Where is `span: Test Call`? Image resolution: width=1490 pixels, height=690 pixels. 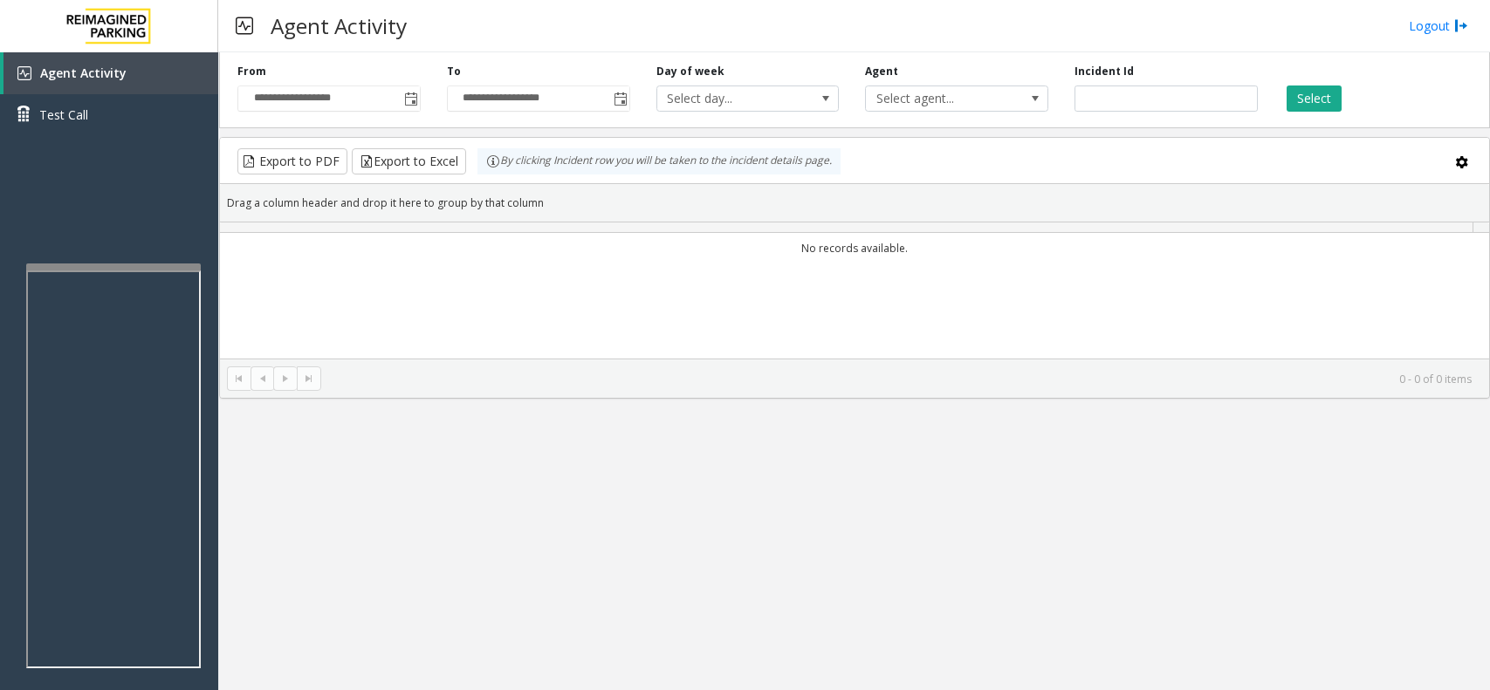
span: Test Call is located at coordinates (64, 114).